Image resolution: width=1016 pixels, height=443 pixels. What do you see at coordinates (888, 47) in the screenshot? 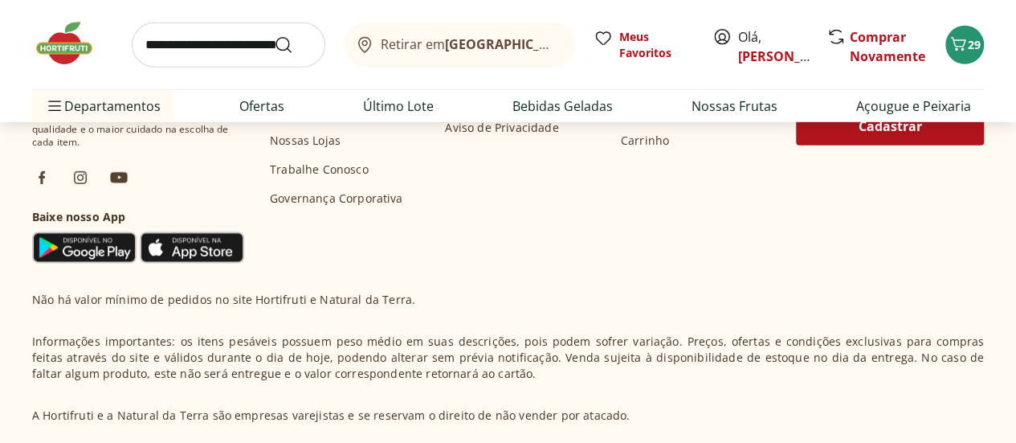
I see `a: Comprar Novamente` at bounding box center [888, 47].